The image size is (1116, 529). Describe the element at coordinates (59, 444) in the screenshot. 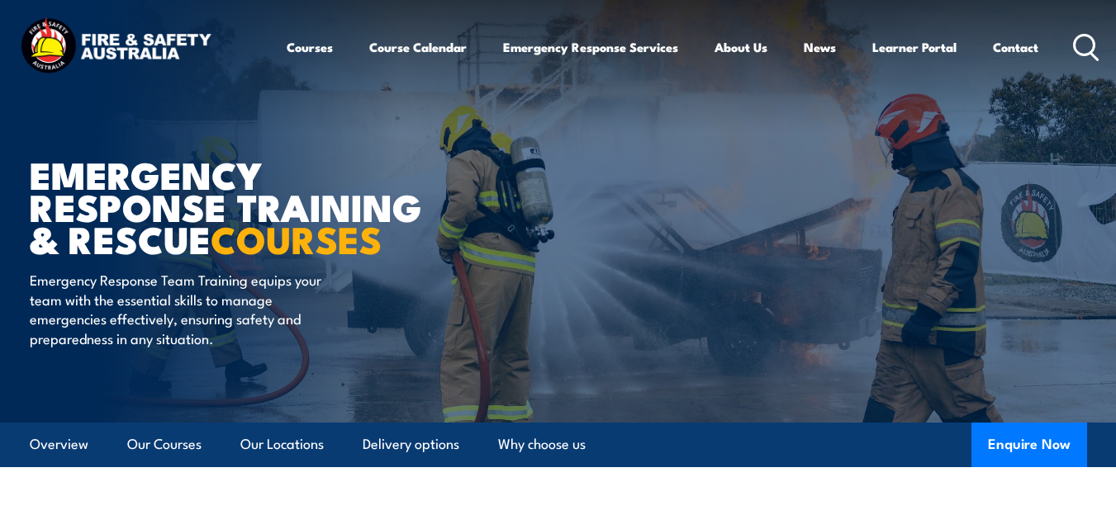

I see `a: Overview` at that location.